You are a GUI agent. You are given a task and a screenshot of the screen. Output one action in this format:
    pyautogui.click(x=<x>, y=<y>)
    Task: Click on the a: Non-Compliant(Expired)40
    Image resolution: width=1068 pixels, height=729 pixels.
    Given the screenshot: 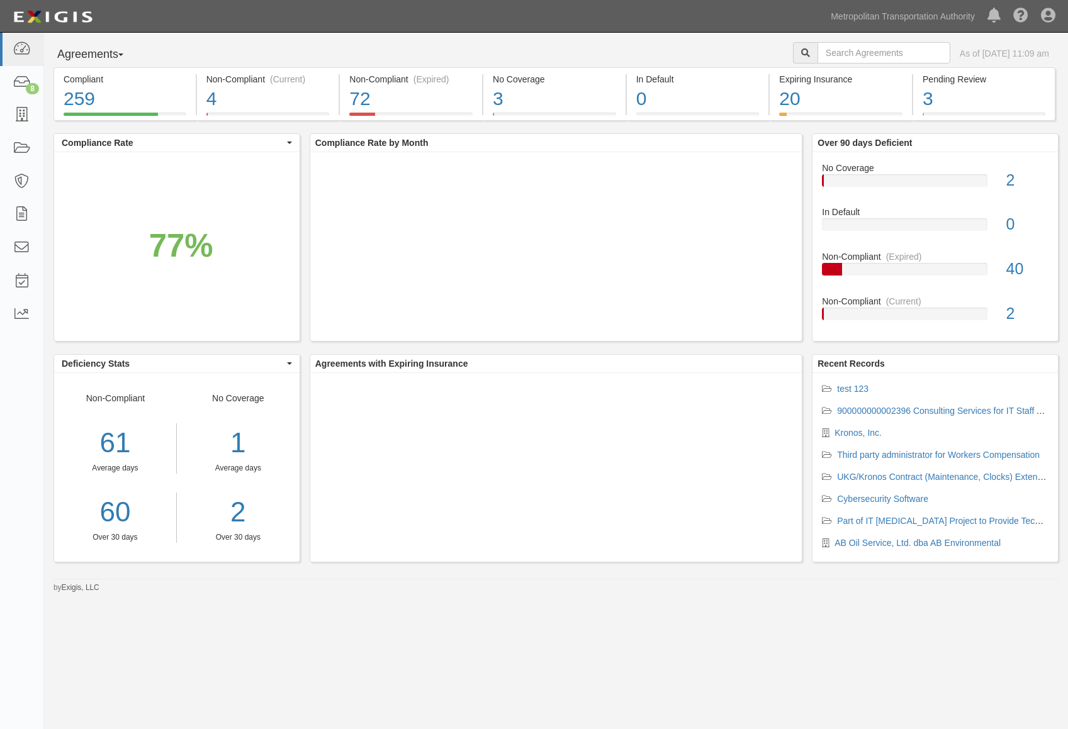 What is the action you would take?
    pyautogui.click(x=935, y=273)
    